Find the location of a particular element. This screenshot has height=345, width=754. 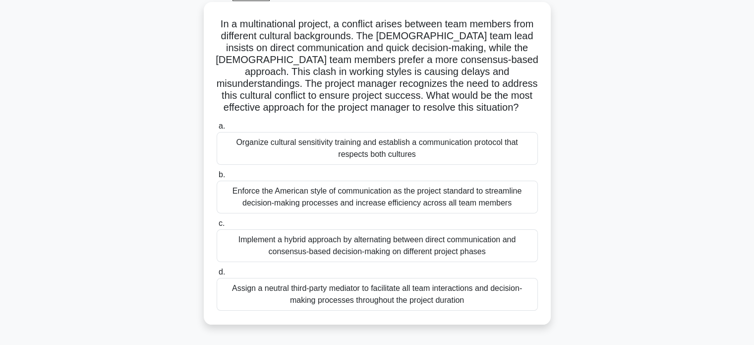

div: Assign a neutral third-party mediator to facilitate all team interactions and decision-making pro... is located at coordinates (377, 294).